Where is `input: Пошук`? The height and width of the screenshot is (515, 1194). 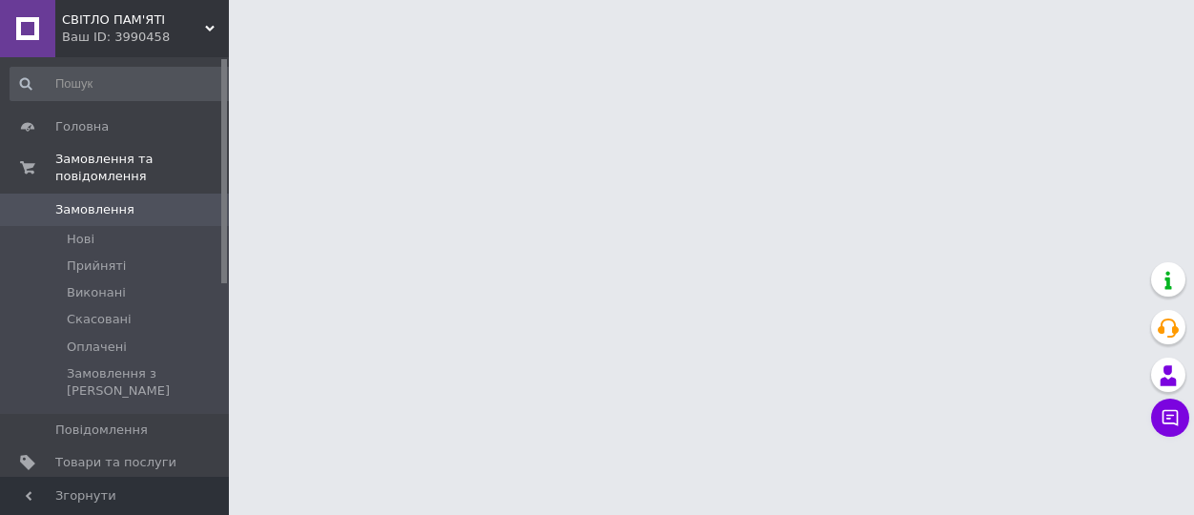
input: Пошук is located at coordinates (122, 84).